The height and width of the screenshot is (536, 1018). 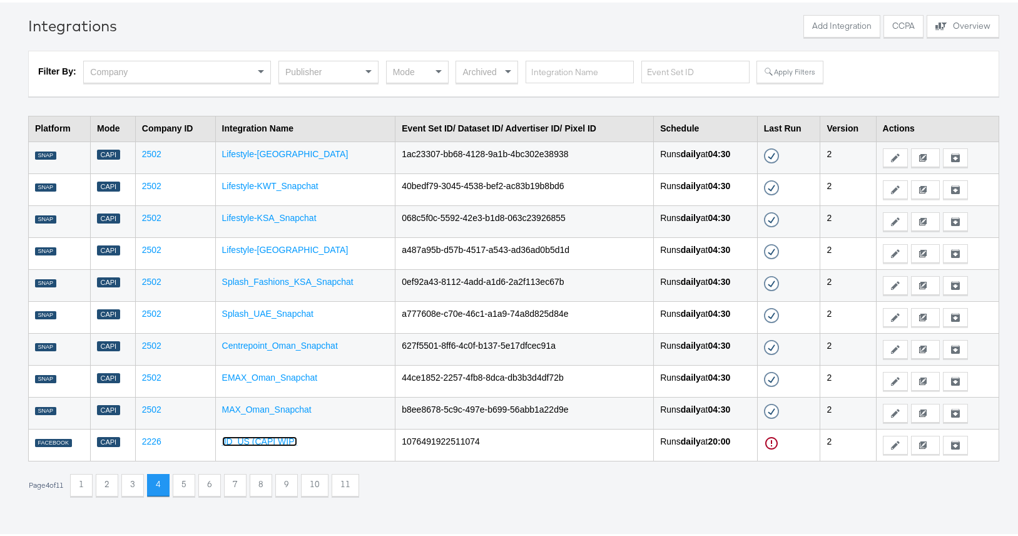 What do you see at coordinates (524, 410) in the screenshot?
I see `td: b8ee8678-5c9c-497e-b699-56abb1a22d9e` at bounding box center [524, 410].